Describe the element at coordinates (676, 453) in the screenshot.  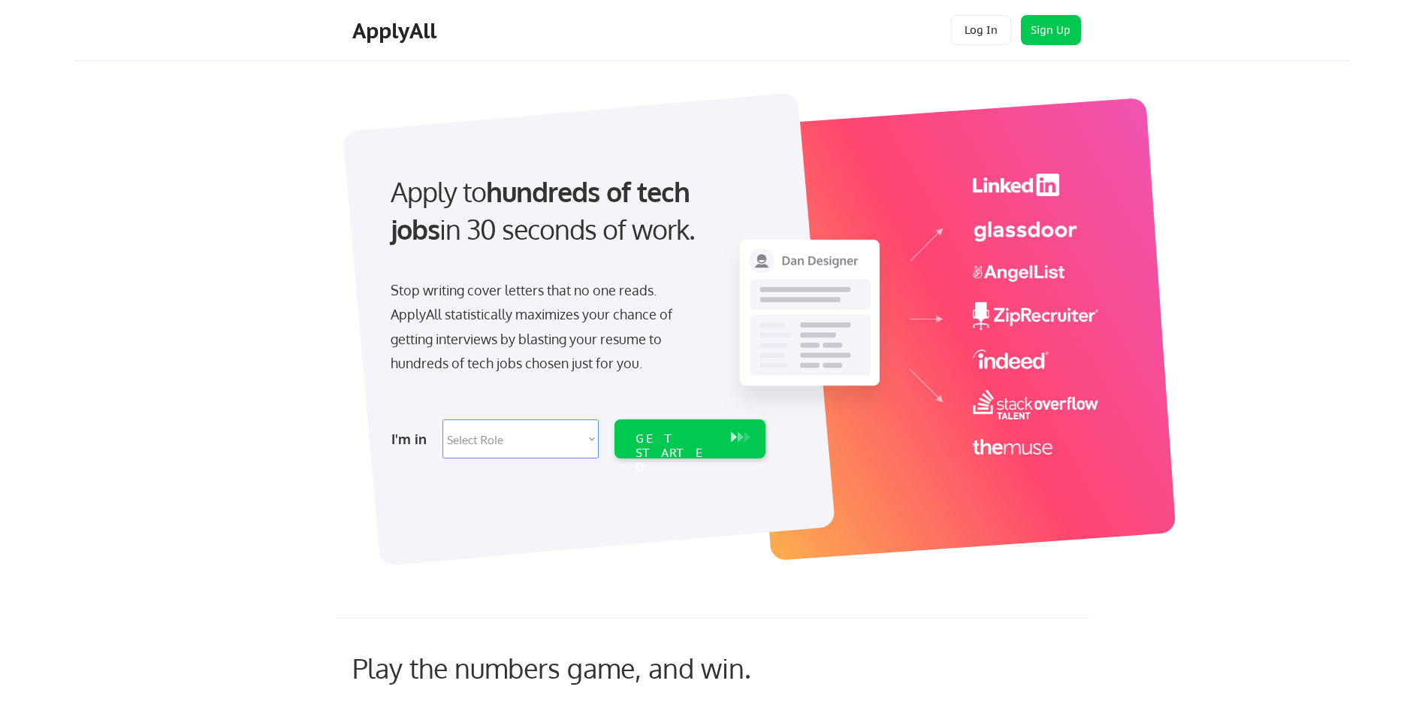
I see `div: GET STARTED` at that location.